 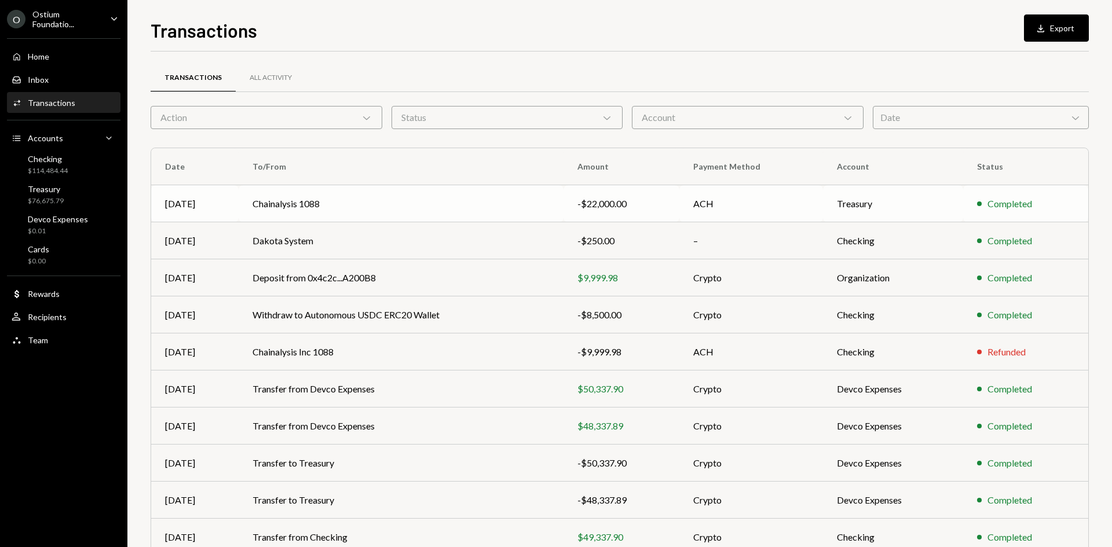 What do you see at coordinates (621, 352) in the screenshot?
I see `div: -$9,999.98` at bounding box center [621, 352].